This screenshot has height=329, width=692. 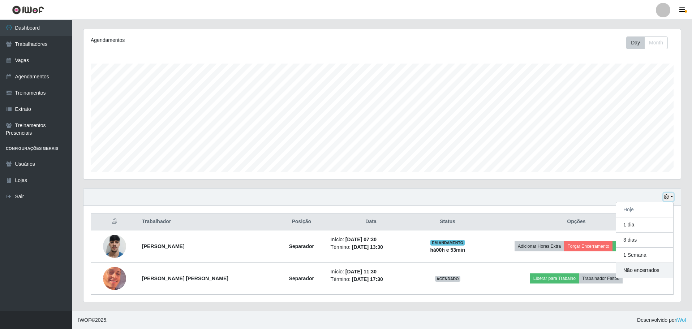 I want to click on th: Data, so click(x=371, y=222).